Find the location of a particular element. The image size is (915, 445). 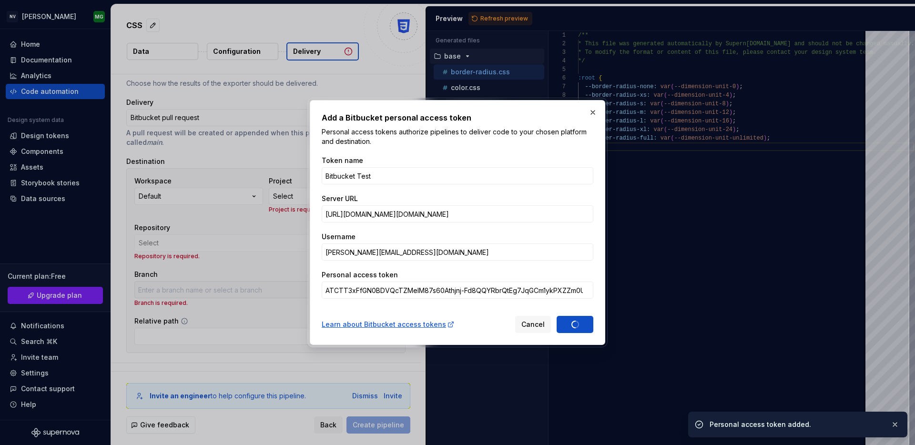

label: Server URL is located at coordinates (340, 199).